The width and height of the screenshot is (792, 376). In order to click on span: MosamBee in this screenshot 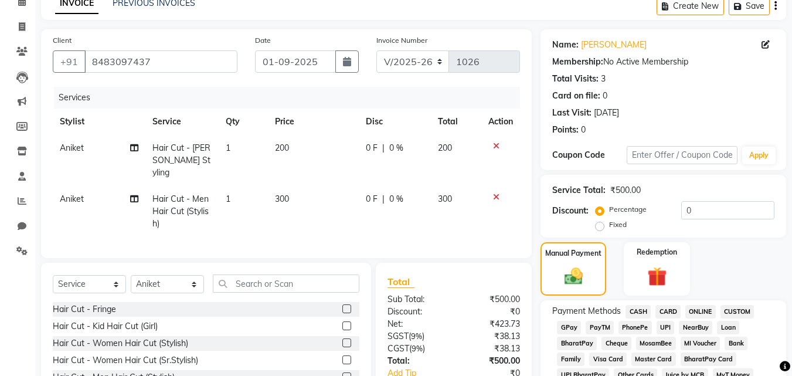, I will do `click(656, 343)`.